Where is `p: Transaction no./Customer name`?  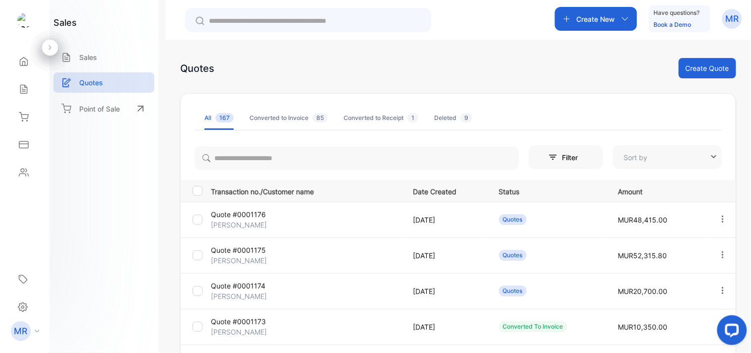 p: Transaction no./Customer name is located at coordinates (305, 190).